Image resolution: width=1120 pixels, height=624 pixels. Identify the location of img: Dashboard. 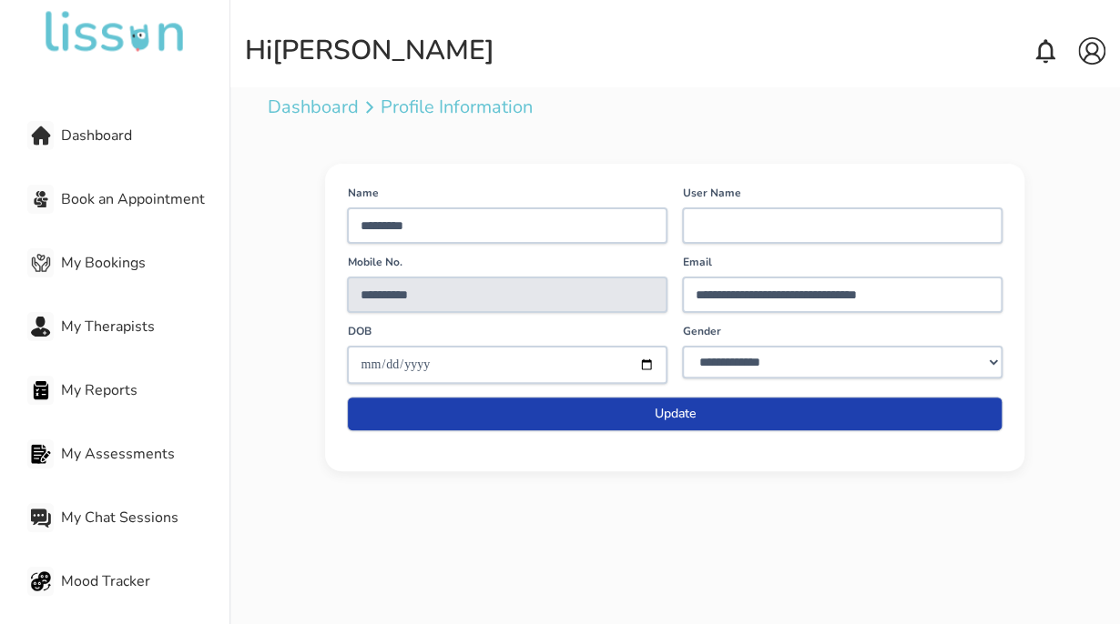
(41, 136).